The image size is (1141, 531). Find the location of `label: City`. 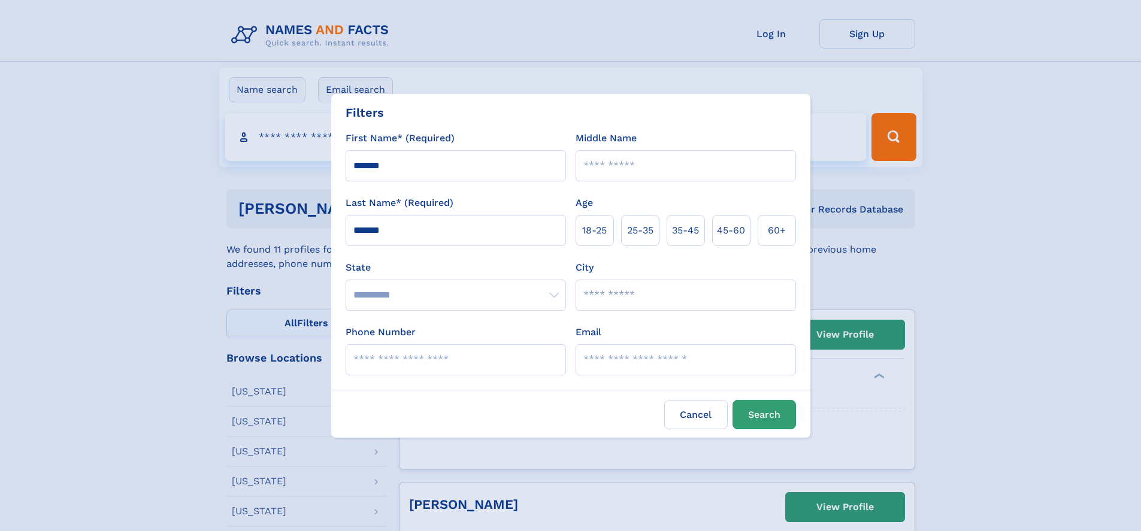

label: City is located at coordinates (584, 268).